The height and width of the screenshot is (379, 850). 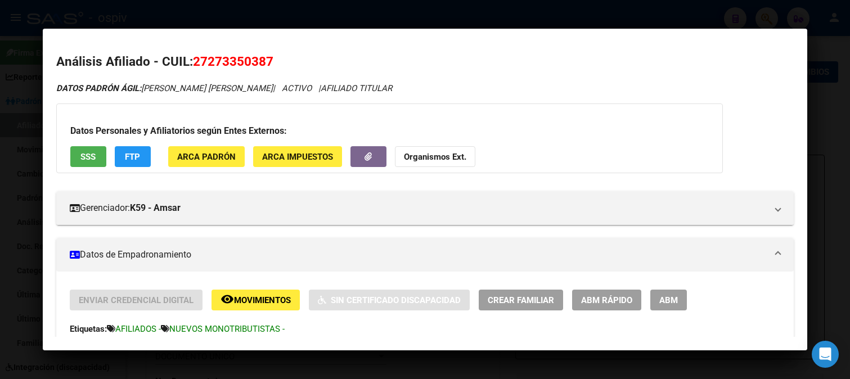 I want to click on button: Movimientos, so click(x=255, y=300).